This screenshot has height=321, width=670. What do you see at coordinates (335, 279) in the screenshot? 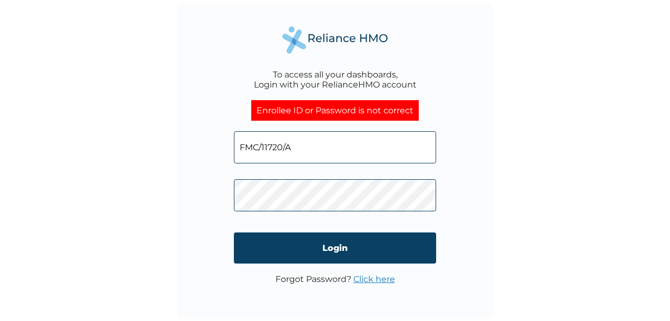
I see `p: Forgot Password?` at bounding box center [335, 279].